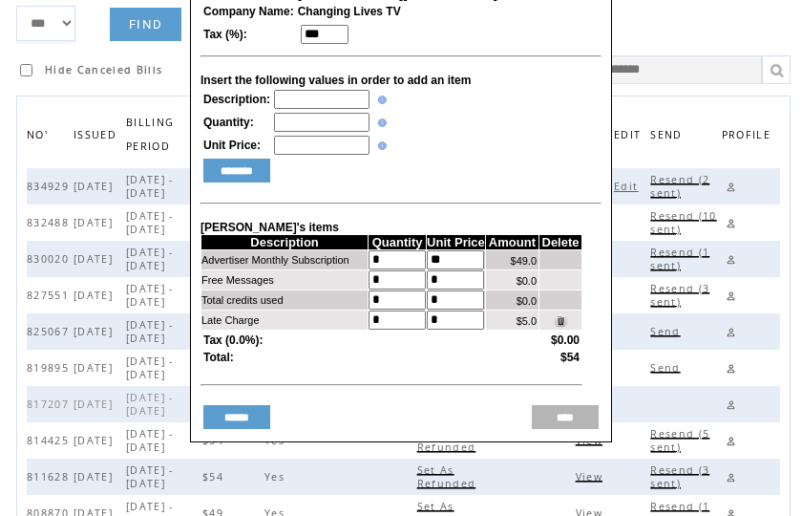 The width and height of the screenshot is (802, 516). Describe the element at coordinates (560, 320) in the screenshot. I see `img: Click to delete this item` at that location.